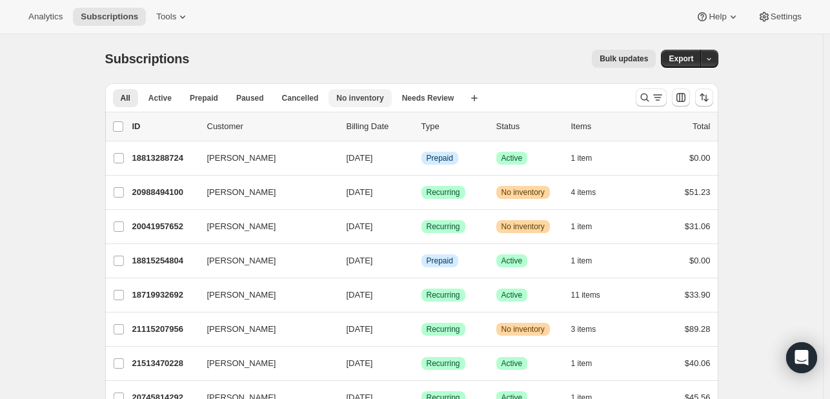  What do you see at coordinates (697, 294) in the screenshot?
I see `span: $33.90` at bounding box center [697, 294].